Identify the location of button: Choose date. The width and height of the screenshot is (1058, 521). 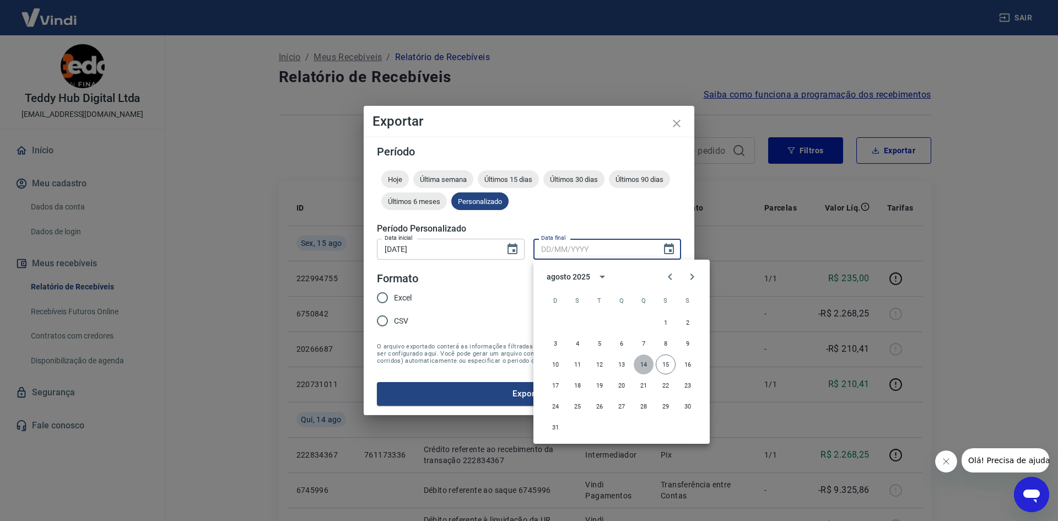
(669, 249).